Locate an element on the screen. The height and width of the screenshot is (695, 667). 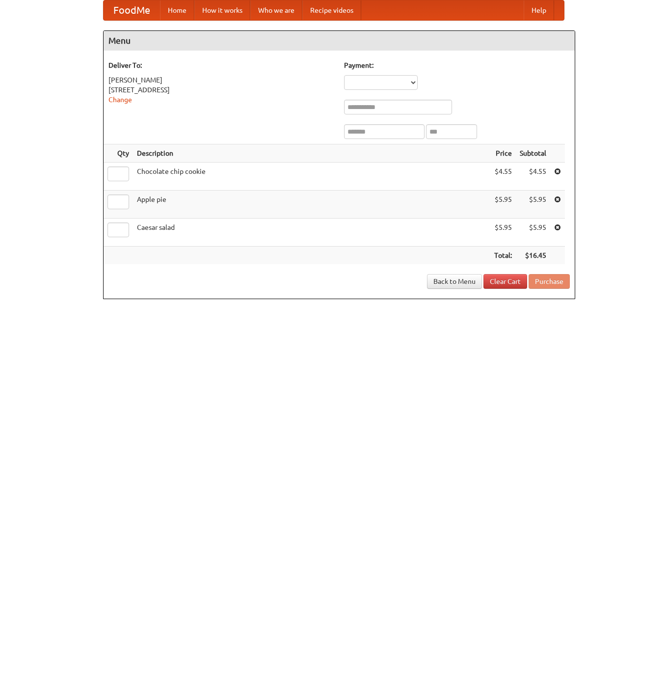
td: Apple pie is located at coordinates (312, 204).